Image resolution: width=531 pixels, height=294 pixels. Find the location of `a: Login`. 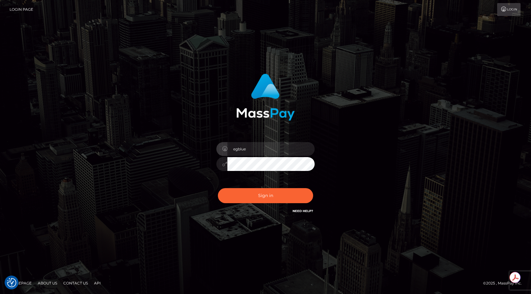

a: Login is located at coordinates (509, 10).